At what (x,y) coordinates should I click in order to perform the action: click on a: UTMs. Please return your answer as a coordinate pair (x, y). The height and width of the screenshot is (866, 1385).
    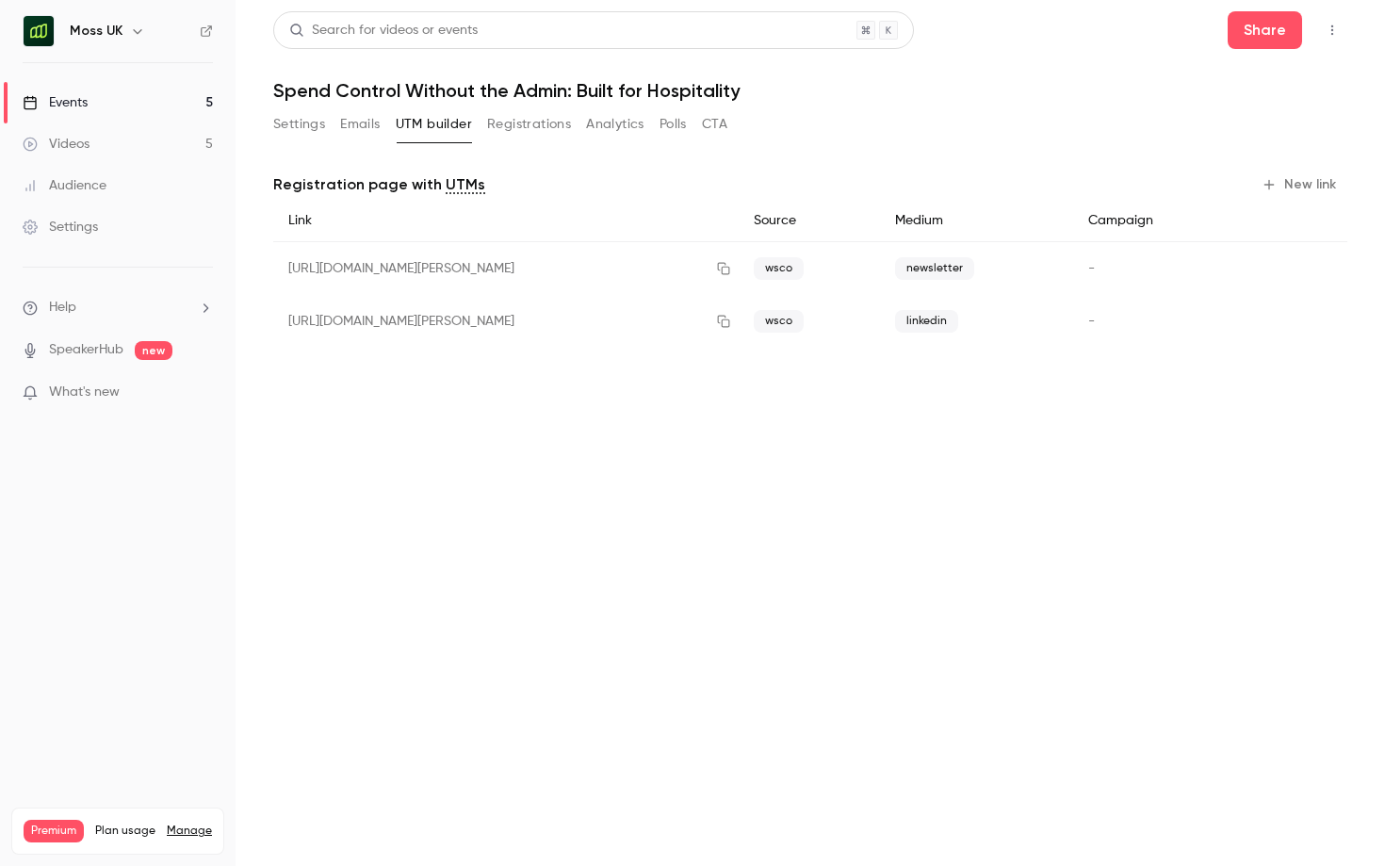
    Looking at the image, I should click on (466, 185).